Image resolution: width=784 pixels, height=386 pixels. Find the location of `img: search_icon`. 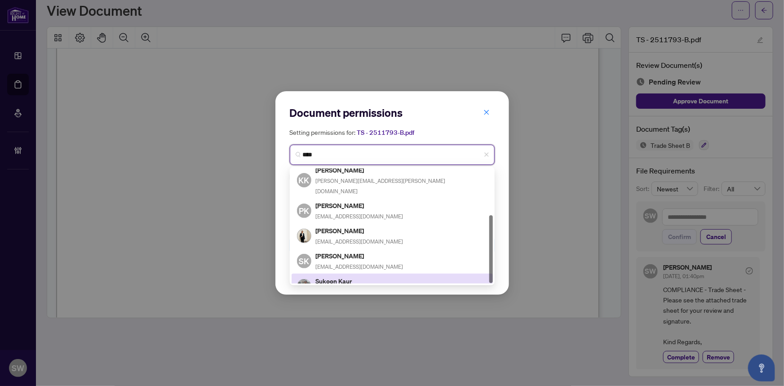

img: search_icon is located at coordinates (298, 155).